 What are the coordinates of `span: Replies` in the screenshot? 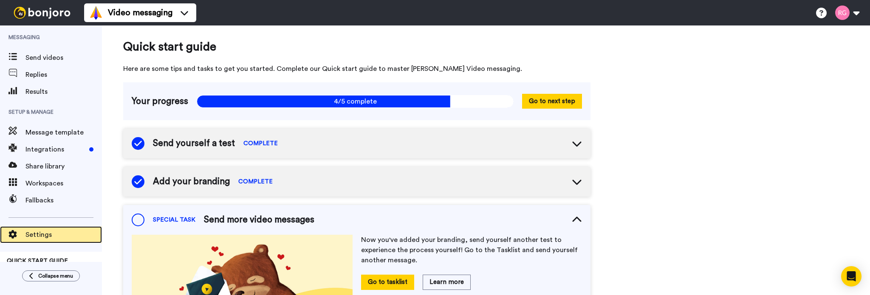 It's located at (64, 75).